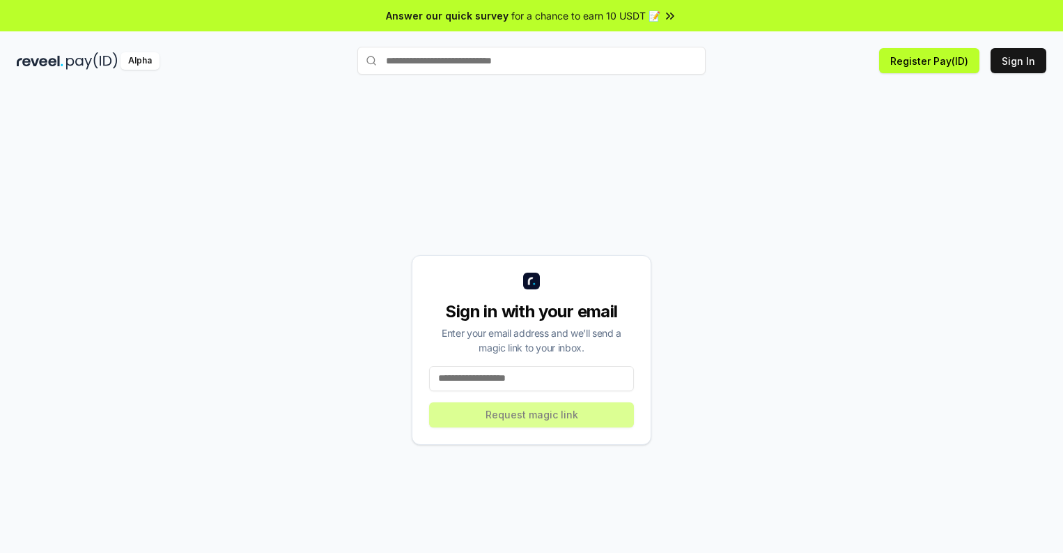  Describe the element at coordinates (92, 61) in the screenshot. I see `img: pay_id` at that location.